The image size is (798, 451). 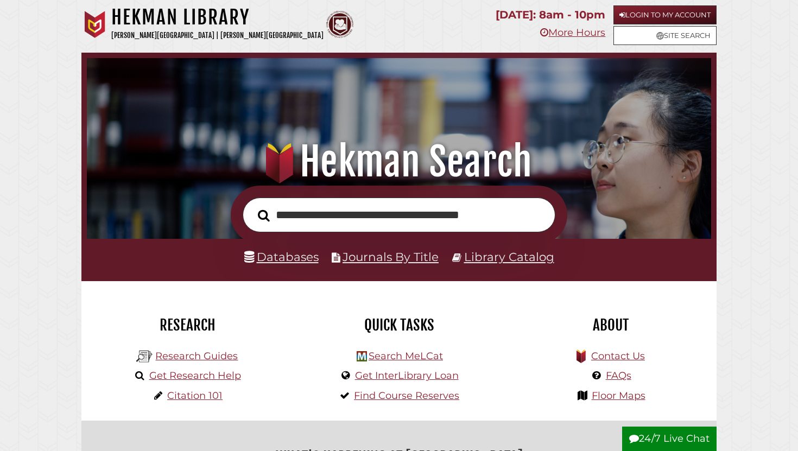 I want to click on a: Contact Us, so click(x=617, y=356).